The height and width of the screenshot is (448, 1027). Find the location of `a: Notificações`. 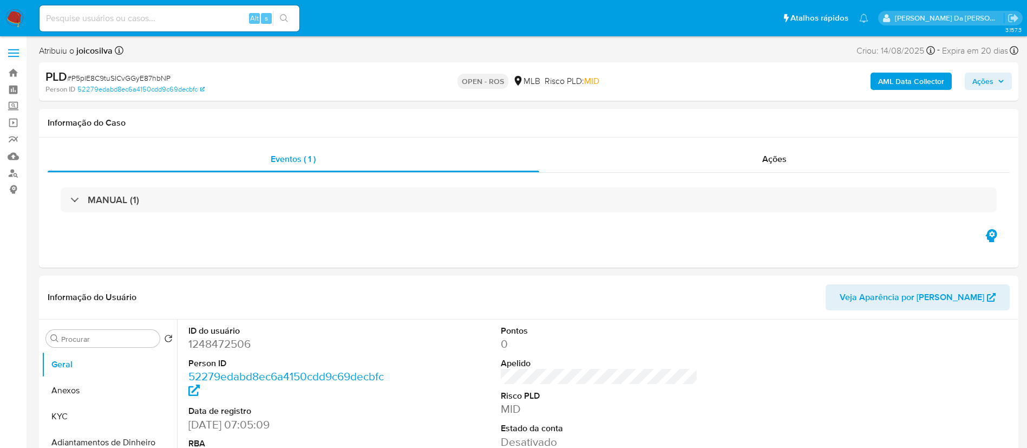

a: Notificações is located at coordinates (863, 18).